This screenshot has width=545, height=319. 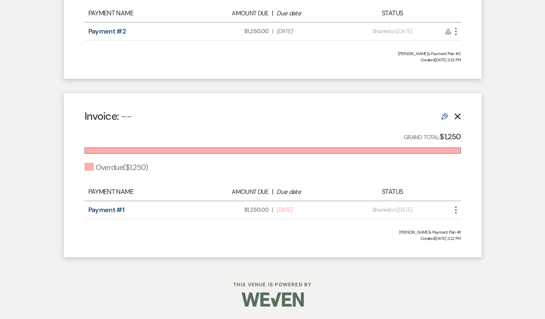 I want to click on img: Weven Logo, so click(x=273, y=300).